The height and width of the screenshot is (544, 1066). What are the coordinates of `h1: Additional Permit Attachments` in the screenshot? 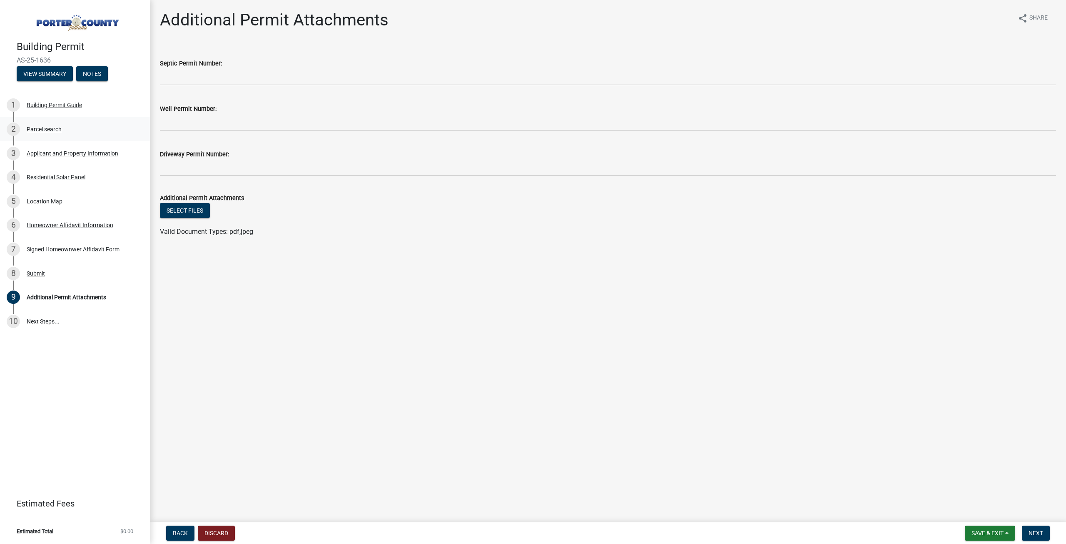 It's located at (274, 20).